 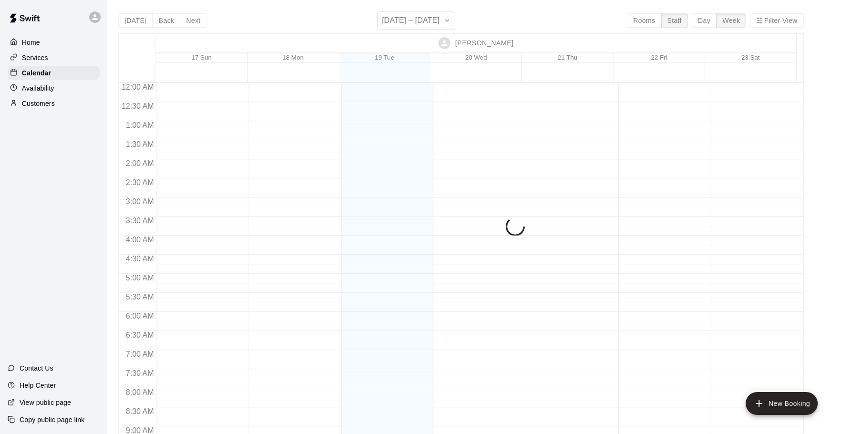 I want to click on div: Availability, so click(x=53, y=88).